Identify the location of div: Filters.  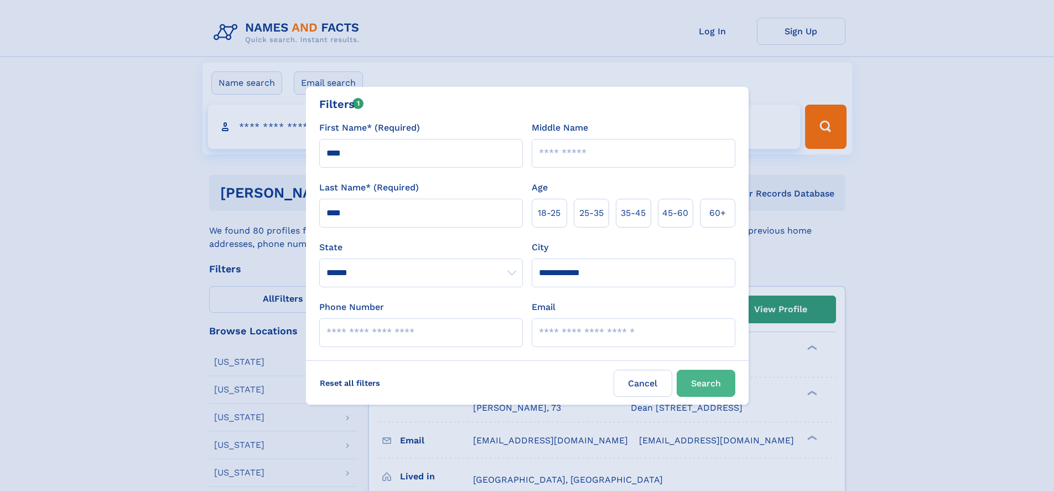
(341, 104).